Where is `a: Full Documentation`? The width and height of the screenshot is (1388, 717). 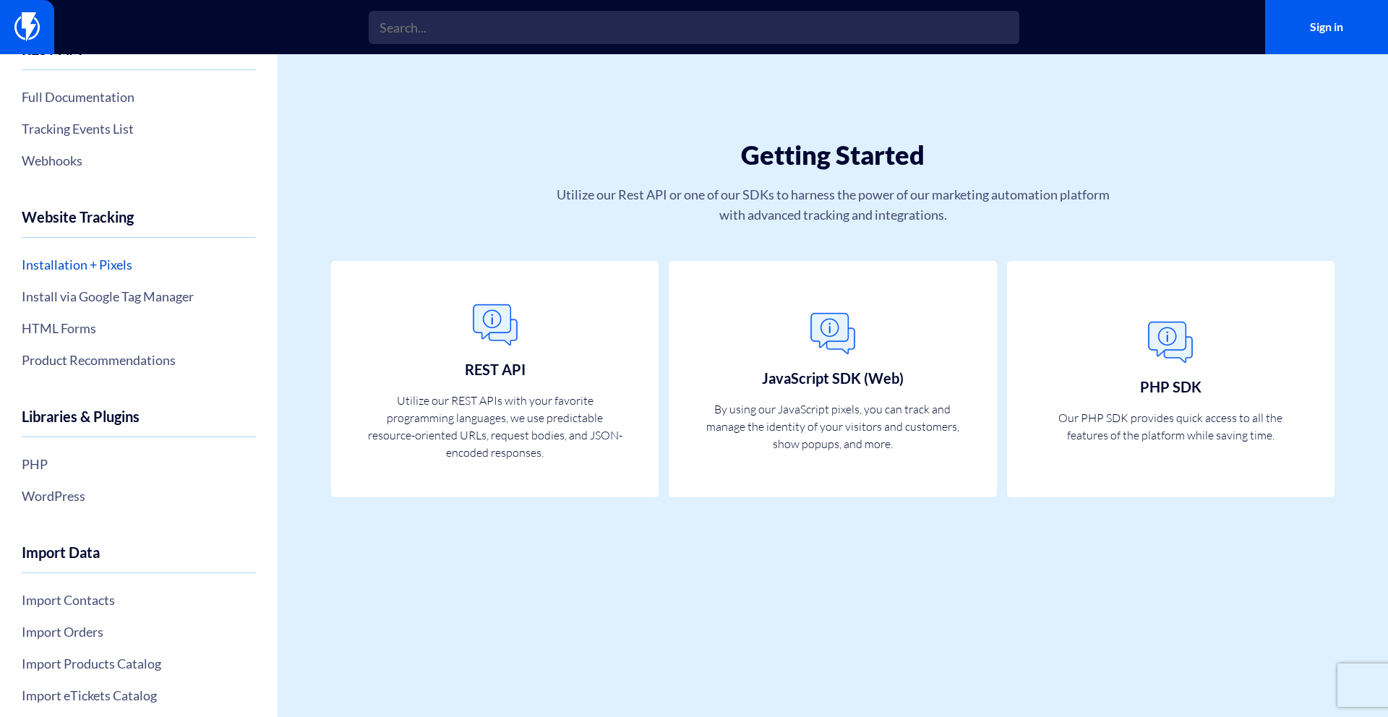
a: Full Documentation is located at coordinates (139, 97).